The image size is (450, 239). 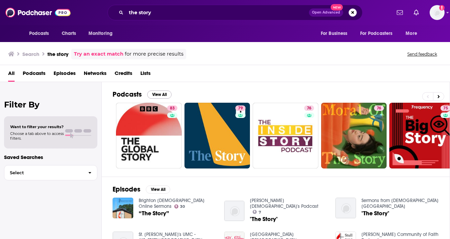 I want to click on span: Episodes, so click(x=64, y=75).